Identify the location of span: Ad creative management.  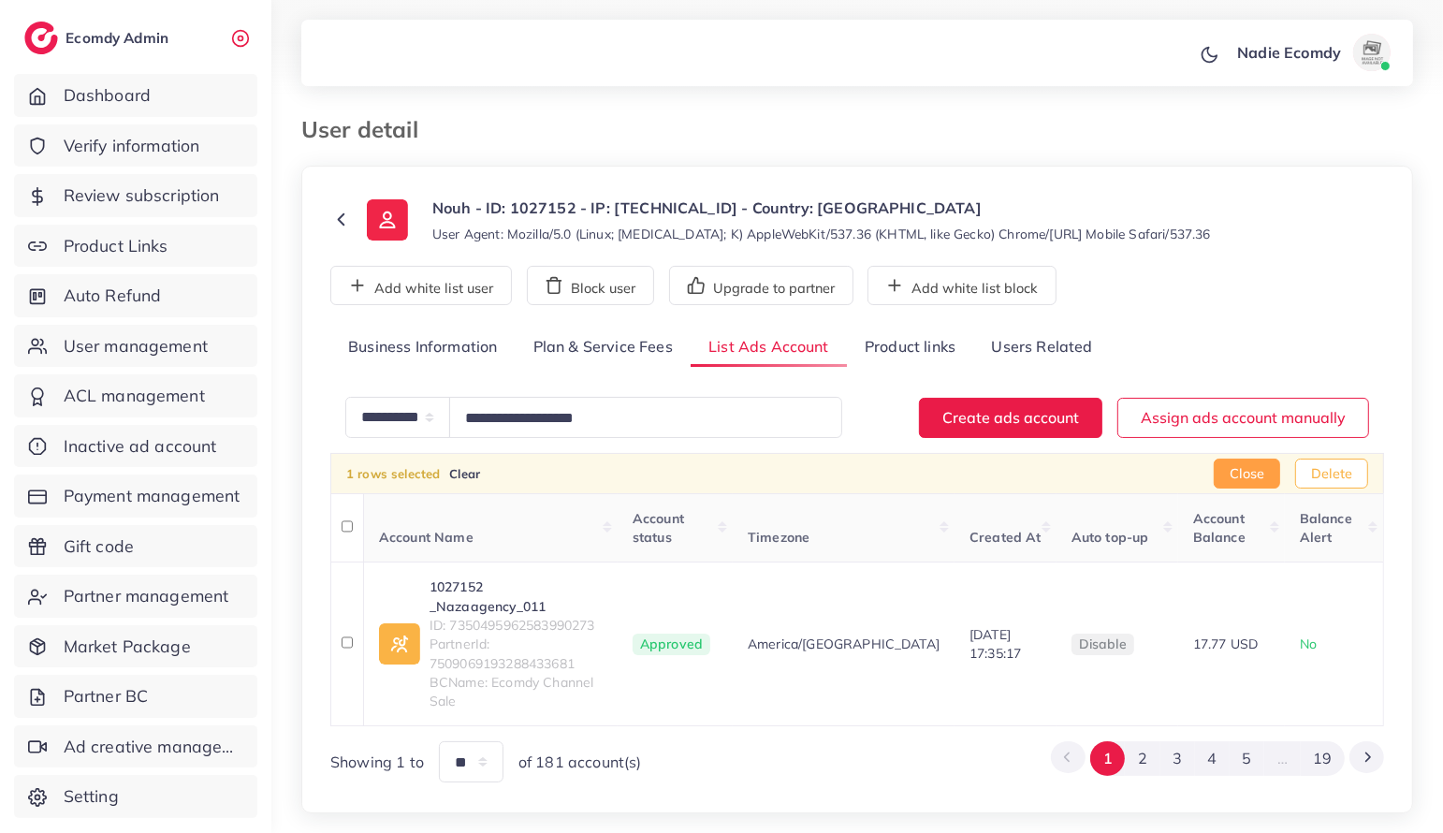
(154, 747).